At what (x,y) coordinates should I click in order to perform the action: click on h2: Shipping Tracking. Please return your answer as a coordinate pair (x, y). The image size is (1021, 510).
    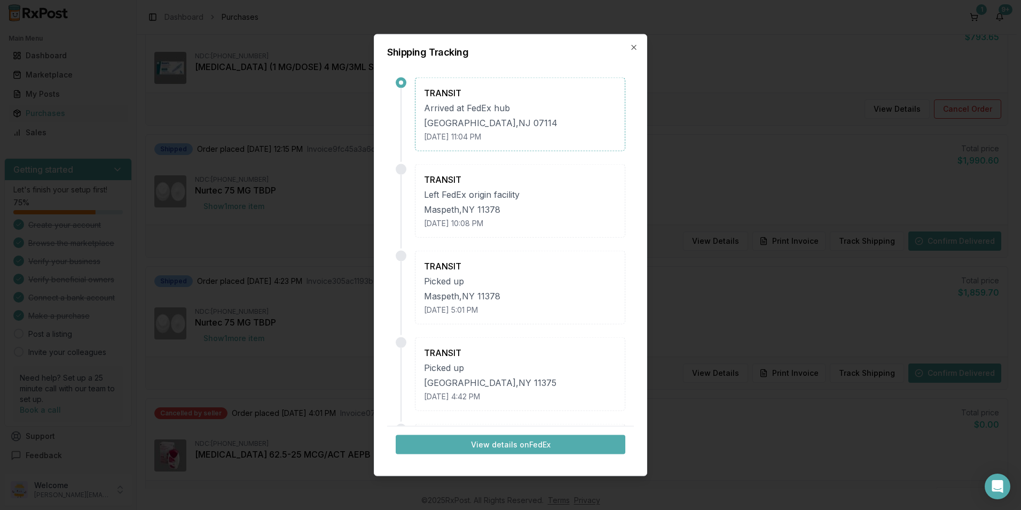
    Looking at the image, I should click on (511, 52).